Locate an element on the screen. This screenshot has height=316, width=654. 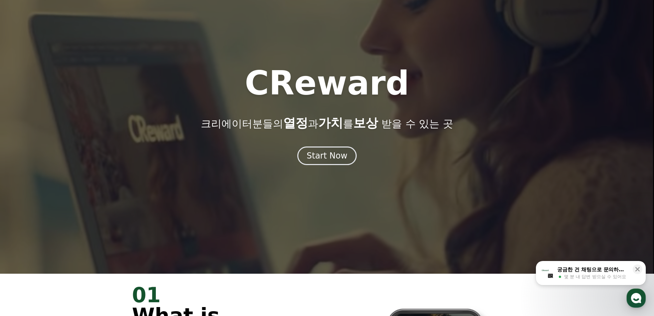
span: 열정 is located at coordinates (296, 123).